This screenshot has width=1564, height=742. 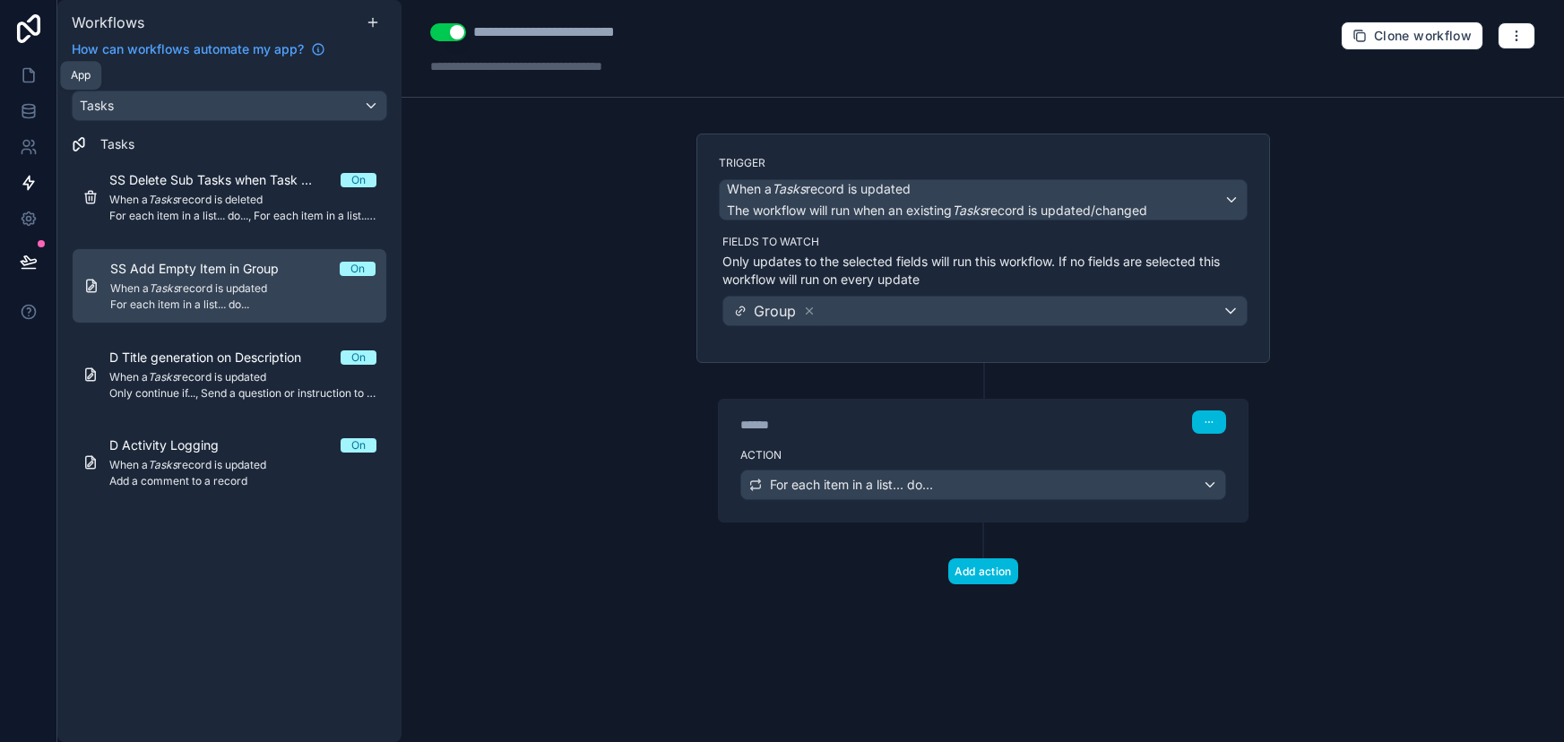 What do you see at coordinates (985, 271) in the screenshot?
I see `p: Only updates to the selected fields will run this workflow. If no fields are selected this workfl...` at bounding box center [985, 271].